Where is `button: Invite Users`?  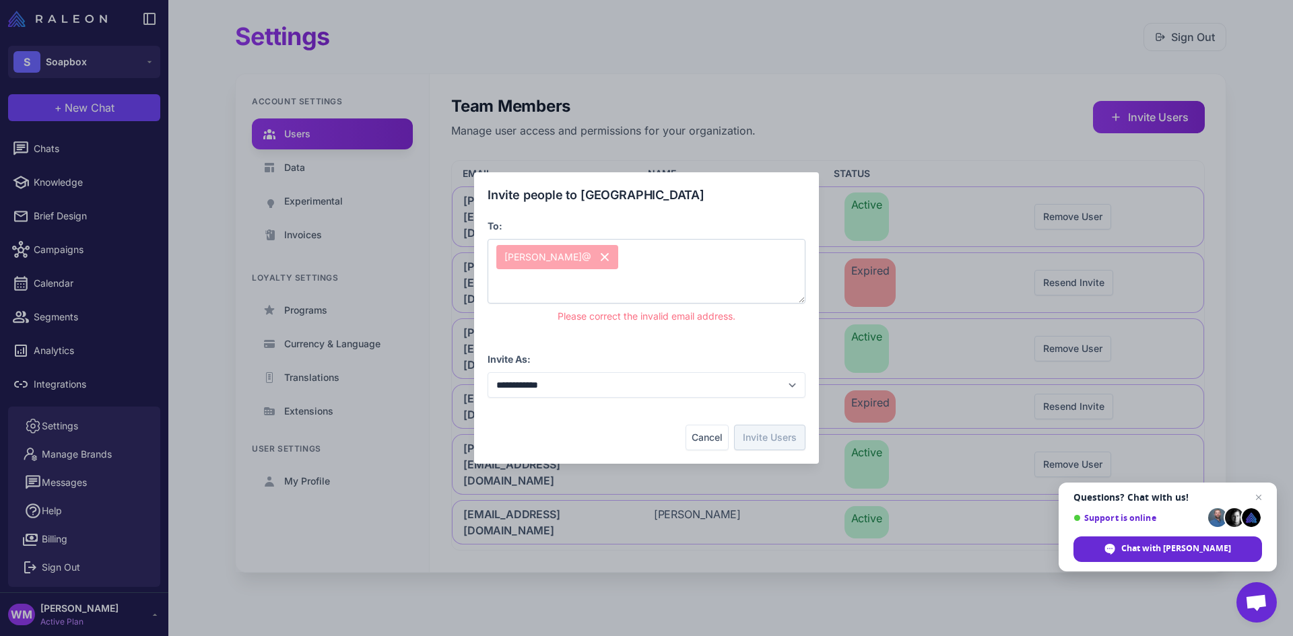
button: Invite Users is located at coordinates (770, 438).